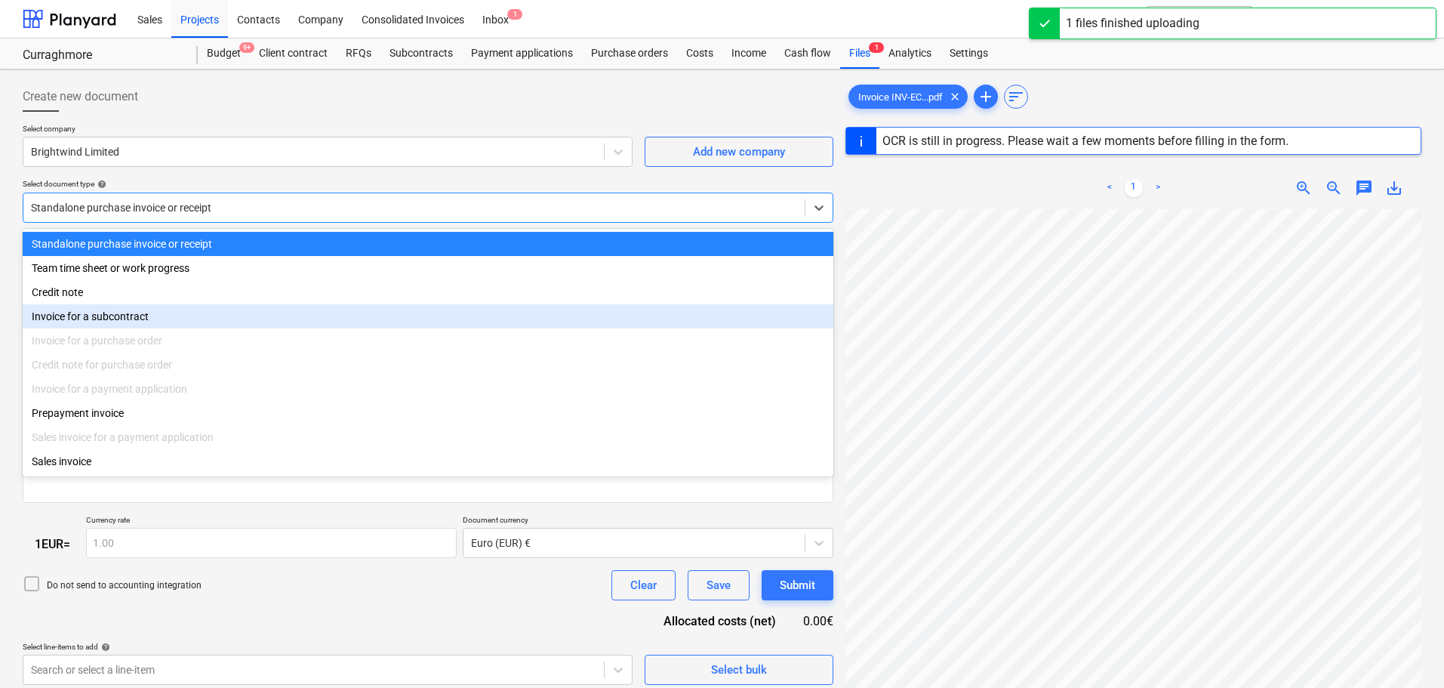 This screenshot has width=1444, height=688. What do you see at coordinates (522, 54) in the screenshot?
I see `div: Payment applications` at bounding box center [522, 54].